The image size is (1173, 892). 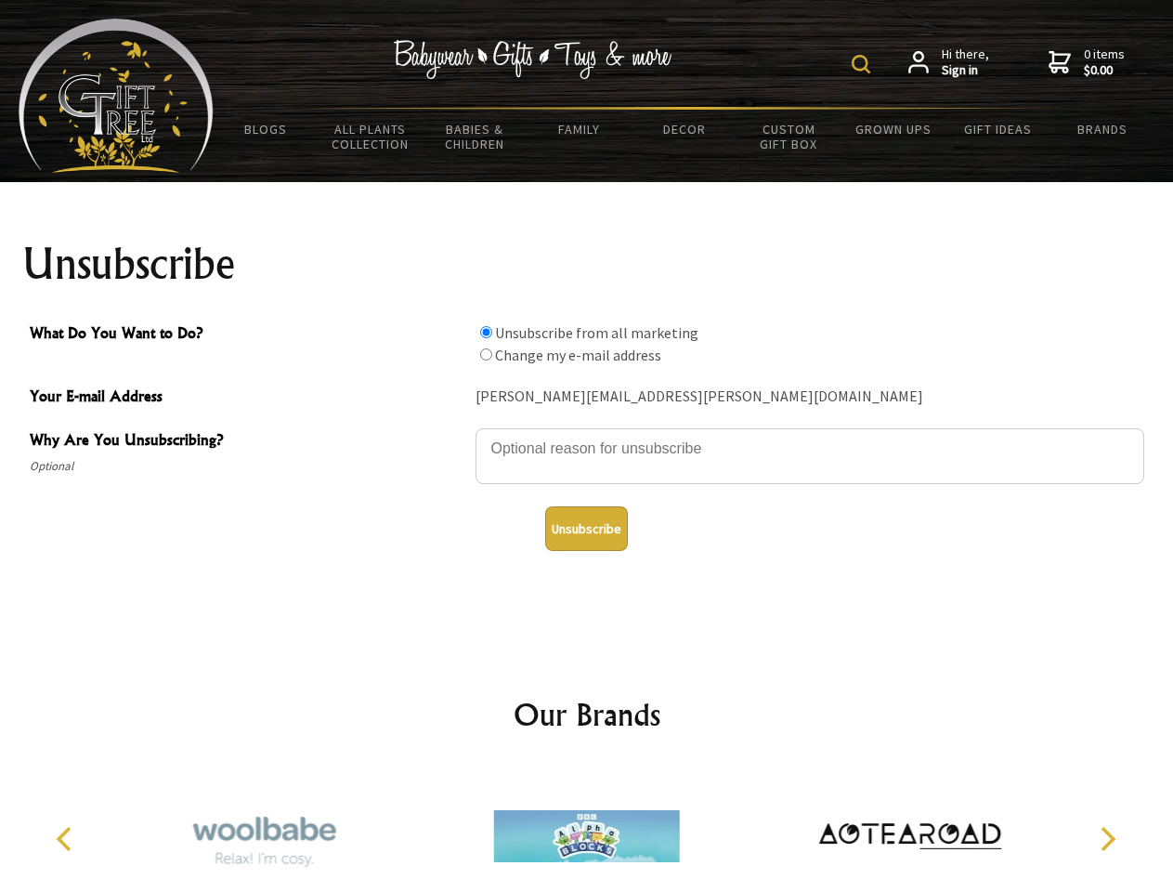 What do you see at coordinates (587, 264) in the screenshot?
I see `h1: Unsubscribe` at bounding box center [587, 264].